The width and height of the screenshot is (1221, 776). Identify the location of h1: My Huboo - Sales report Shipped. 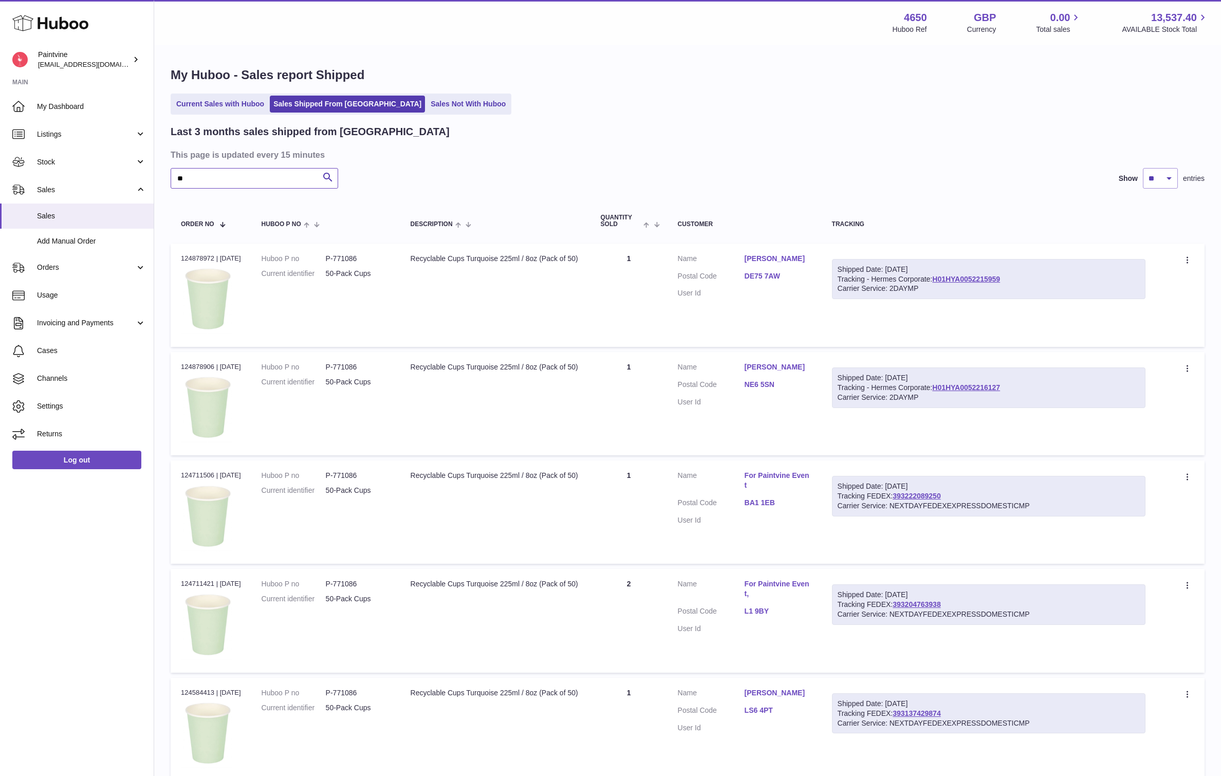
(688, 75).